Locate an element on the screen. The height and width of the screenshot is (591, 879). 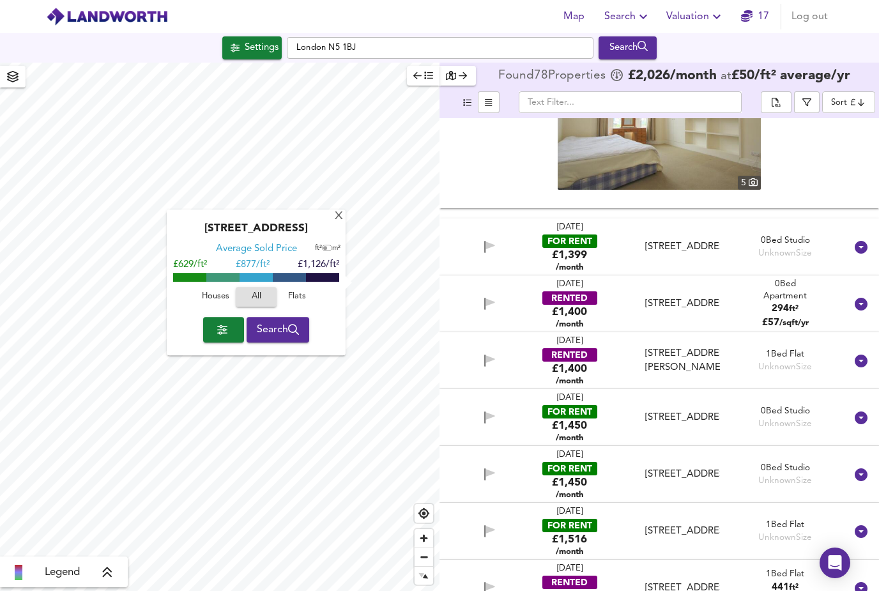
span: m² is located at coordinates (336, 248).